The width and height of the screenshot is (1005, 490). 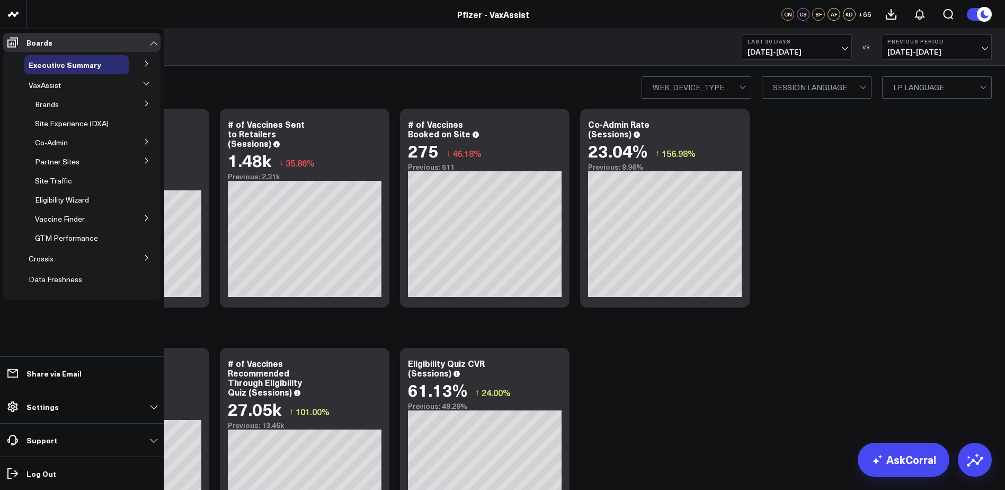 I want to click on a: Eligibility Wizard, so click(x=62, y=200).